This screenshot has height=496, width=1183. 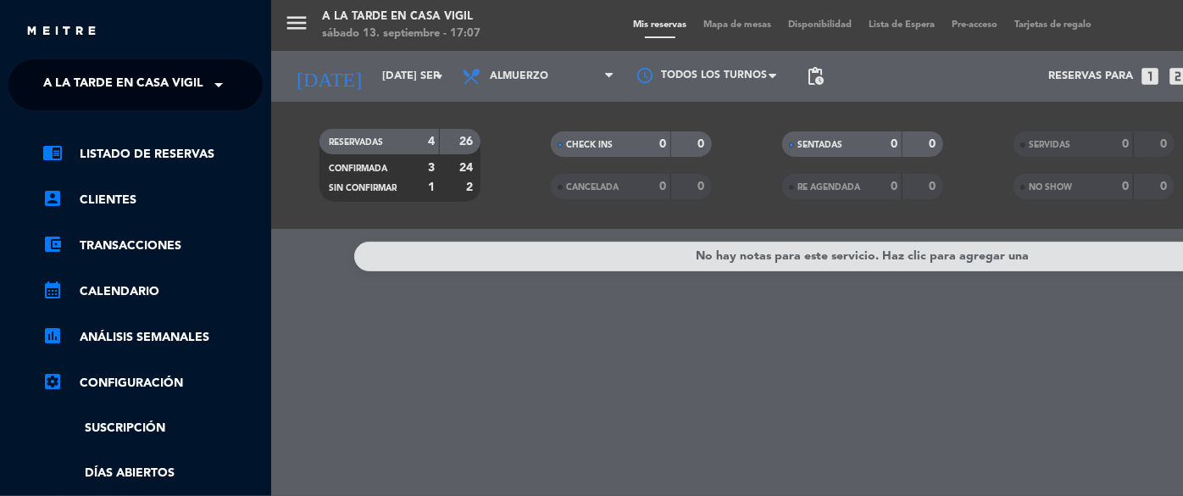 What do you see at coordinates (153, 154) in the screenshot?
I see `a: chrome_reader_modeListado de Reservas` at bounding box center [153, 154].